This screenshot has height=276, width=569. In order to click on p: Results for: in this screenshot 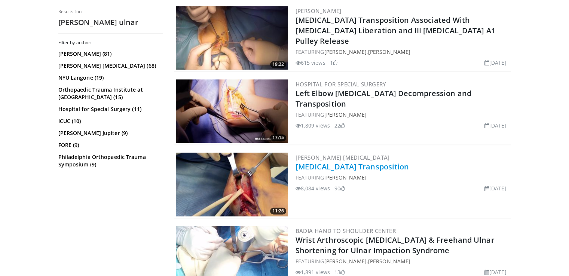, I will do `click(111, 12)`.